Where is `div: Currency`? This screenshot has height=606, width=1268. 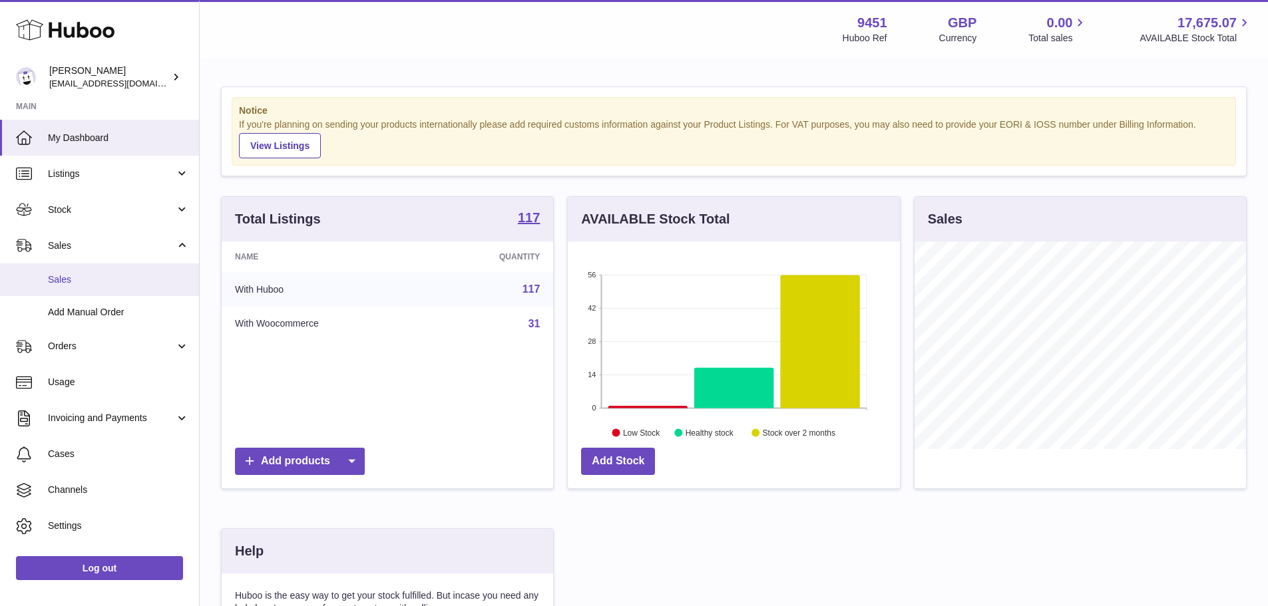
div: Currency is located at coordinates (958, 38).